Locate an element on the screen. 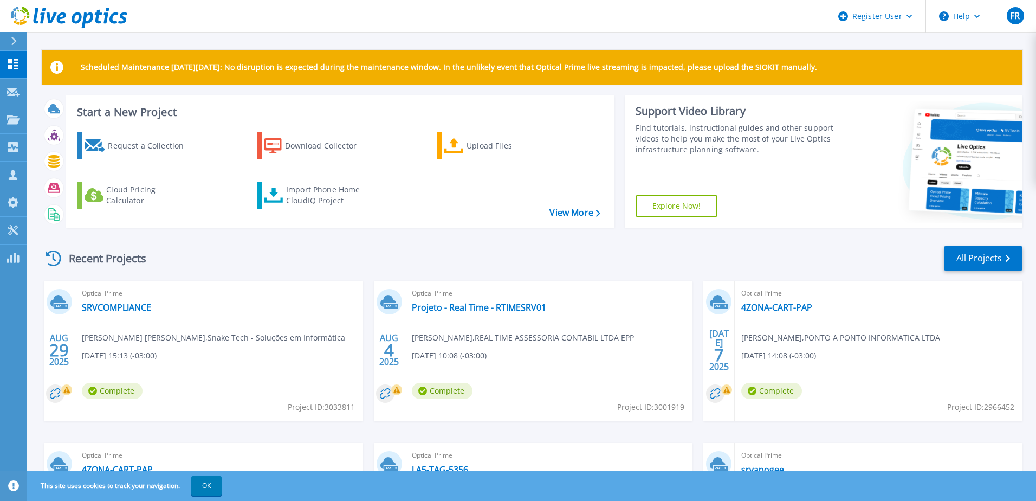 The height and width of the screenshot is (501, 1036). div: Request a Collection is located at coordinates (151, 146).